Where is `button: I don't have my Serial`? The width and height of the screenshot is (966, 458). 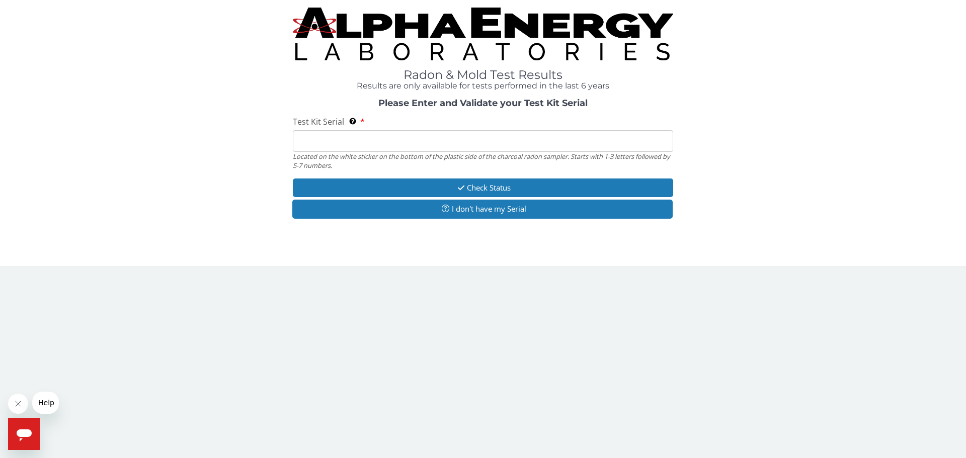 button: I don't have my Serial is located at coordinates (482, 209).